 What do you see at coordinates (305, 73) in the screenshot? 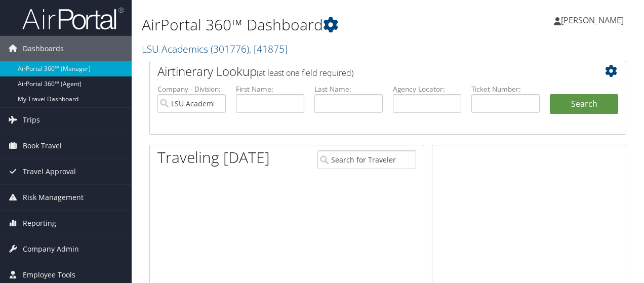
I see `span: (at least one field required)` at bounding box center [305, 73].